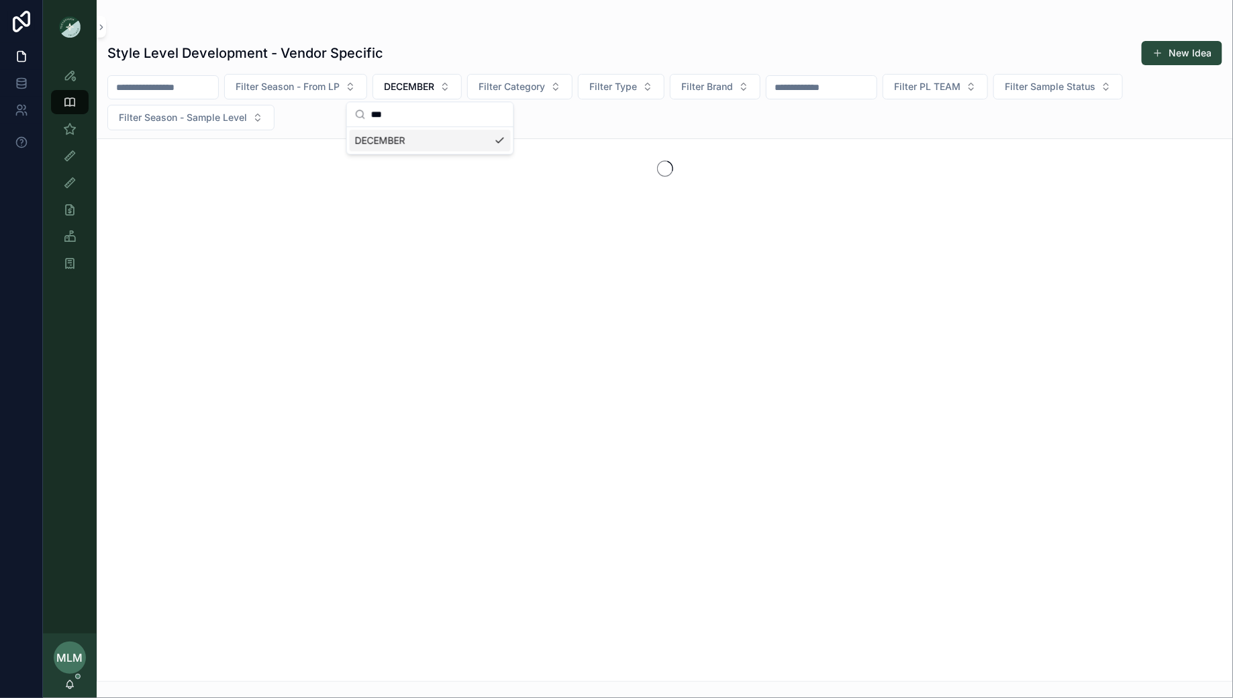 This screenshot has width=1233, height=698. What do you see at coordinates (1182, 53) in the screenshot?
I see `a: New Idea` at bounding box center [1182, 53].